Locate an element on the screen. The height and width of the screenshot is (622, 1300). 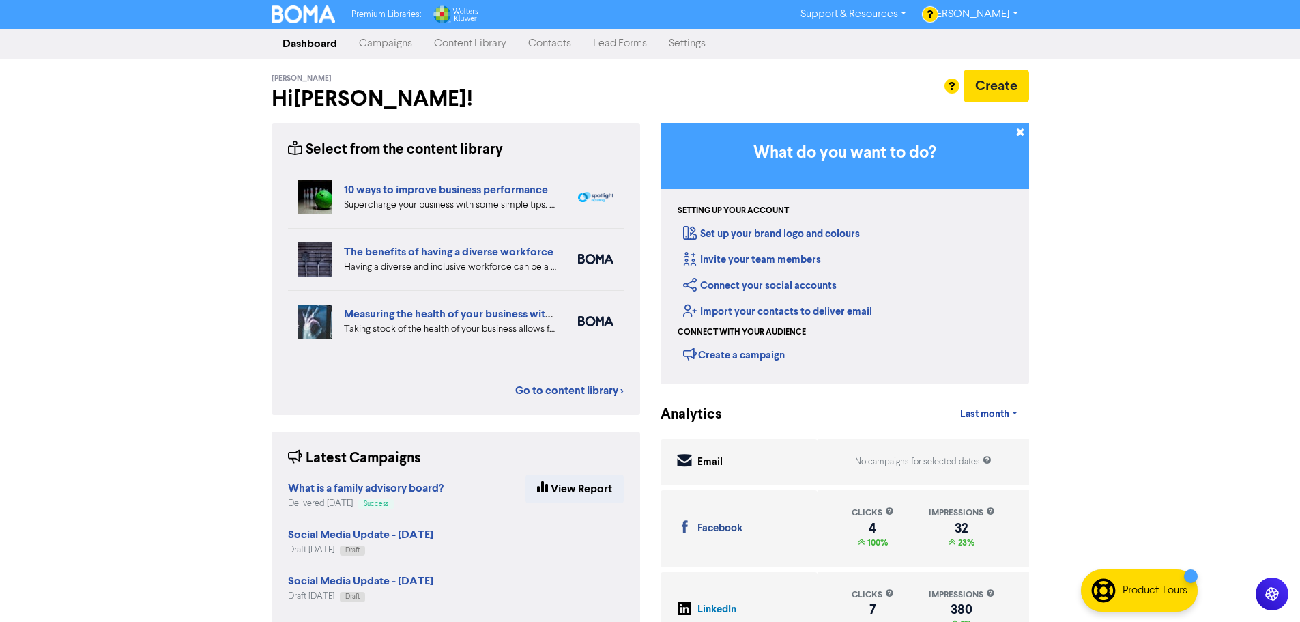
a: What is a family advisory board? is located at coordinates (366, 489).